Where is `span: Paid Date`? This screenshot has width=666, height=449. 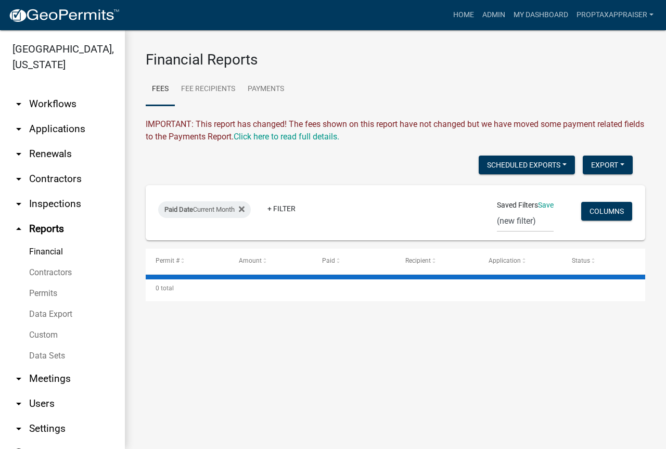
span: Paid Date is located at coordinates (178, 209).